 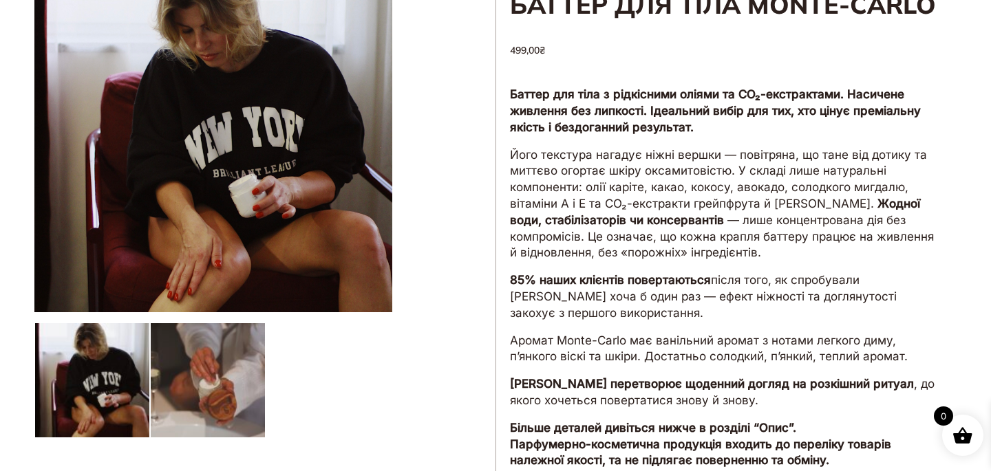 What do you see at coordinates (610, 280) in the screenshot?
I see `strong: 85% наших клієнтів повертаються` at bounding box center [610, 280].